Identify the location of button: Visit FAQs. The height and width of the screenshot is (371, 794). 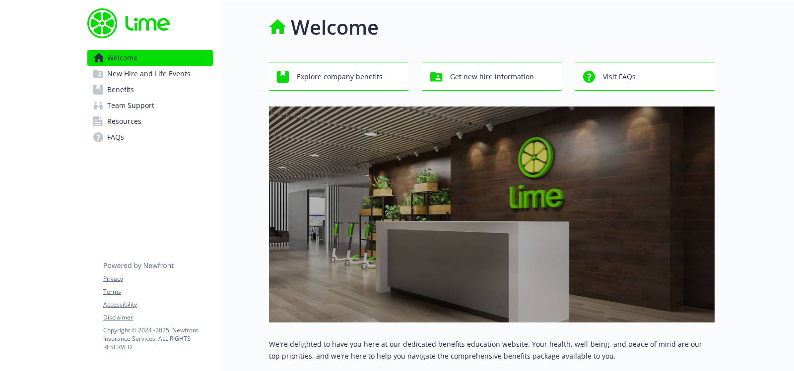
(644, 76).